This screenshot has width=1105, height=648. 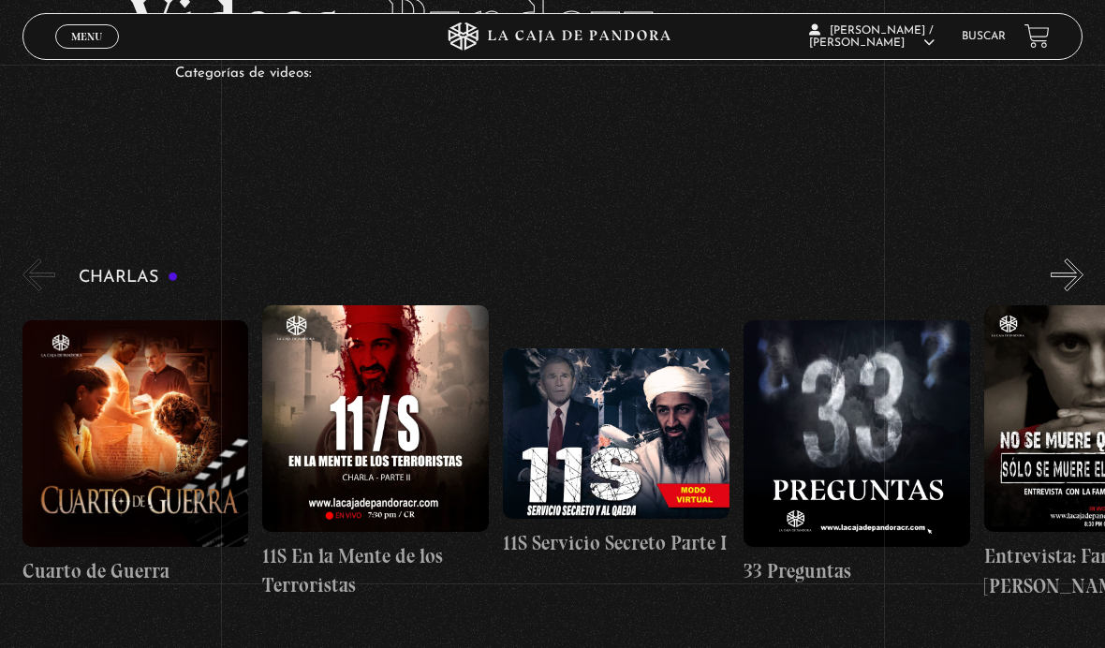 I want to click on p: Categorías de videos:, so click(x=576, y=73).